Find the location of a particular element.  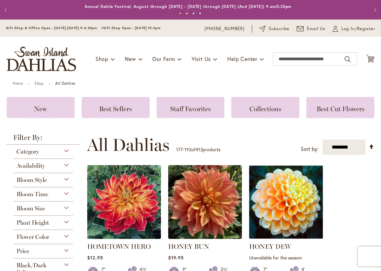

a: Email Us is located at coordinates (311, 29).